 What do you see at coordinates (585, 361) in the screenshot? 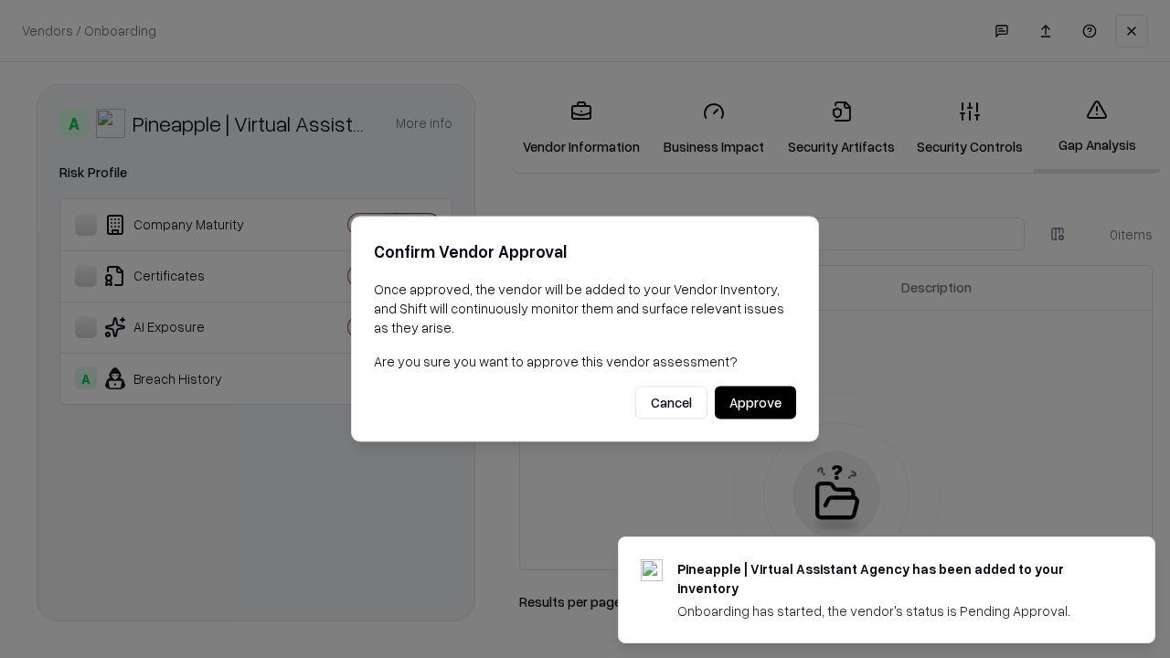
I see `p: Are you sure you want to approve this vendor assessment?` at bounding box center [585, 361].